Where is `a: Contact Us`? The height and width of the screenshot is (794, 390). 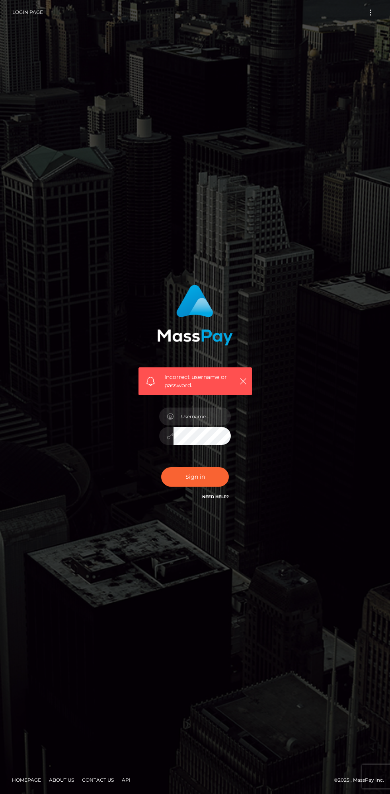
a: Contact Us is located at coordinates (98, 779).